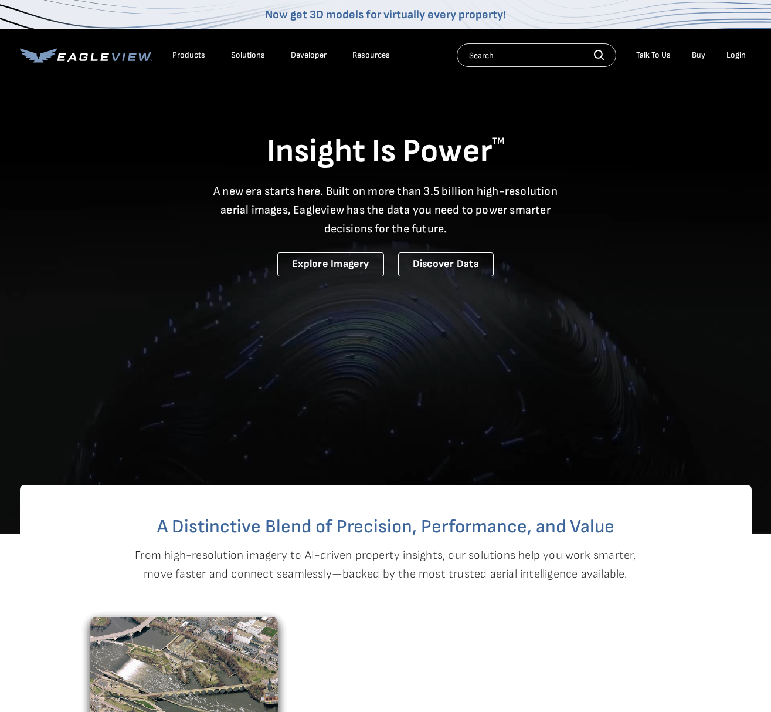  Describe the element at coordinates (386, 210) in the screenshot. I see `p: A new era starts here. Built on more than 3.5 billion high-resolution aerial images, Eagleview ha...` at that location.